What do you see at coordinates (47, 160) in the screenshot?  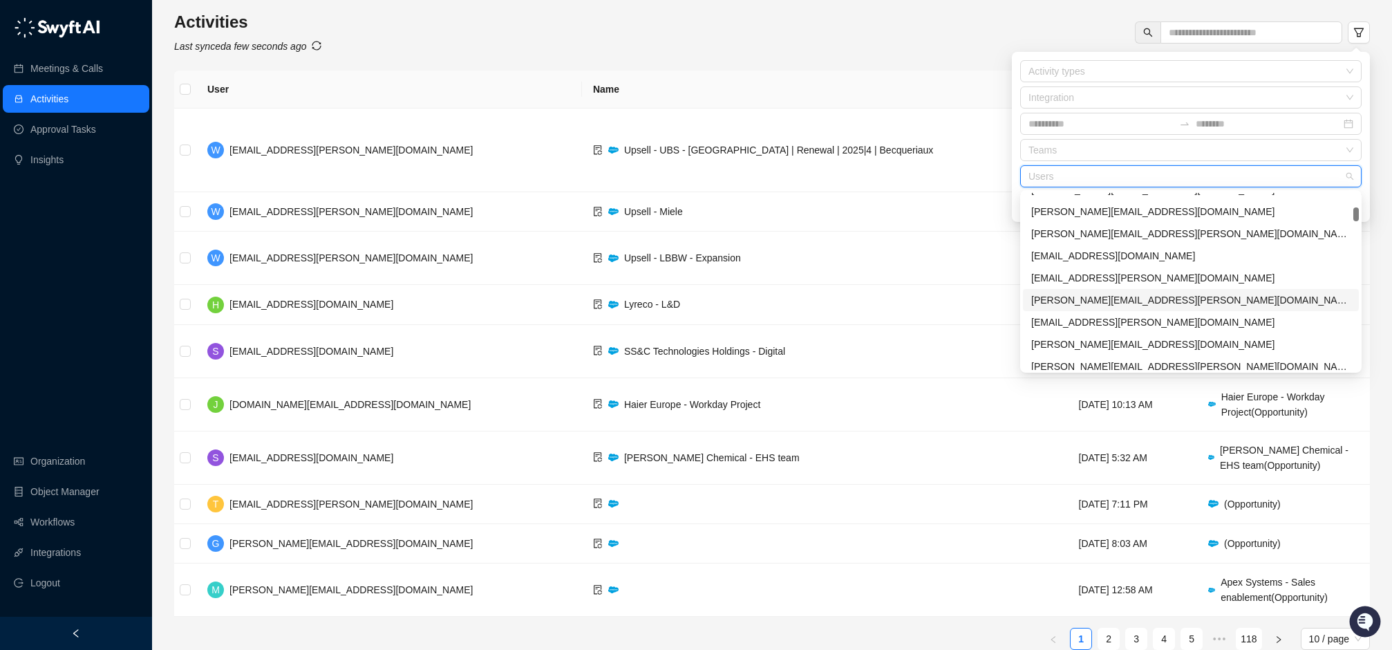 I see `a: Insights` at bounding box center [47, 160].